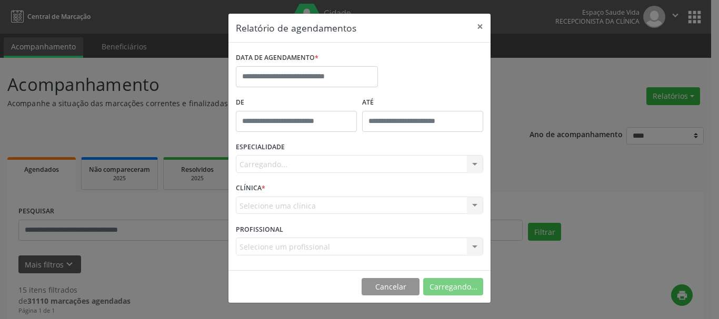  I want to click on button: Close, so click(480, 26).